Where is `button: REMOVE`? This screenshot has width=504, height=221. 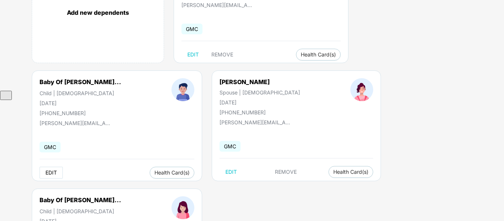
button: REMOVE is located at coordinates (286, 172).